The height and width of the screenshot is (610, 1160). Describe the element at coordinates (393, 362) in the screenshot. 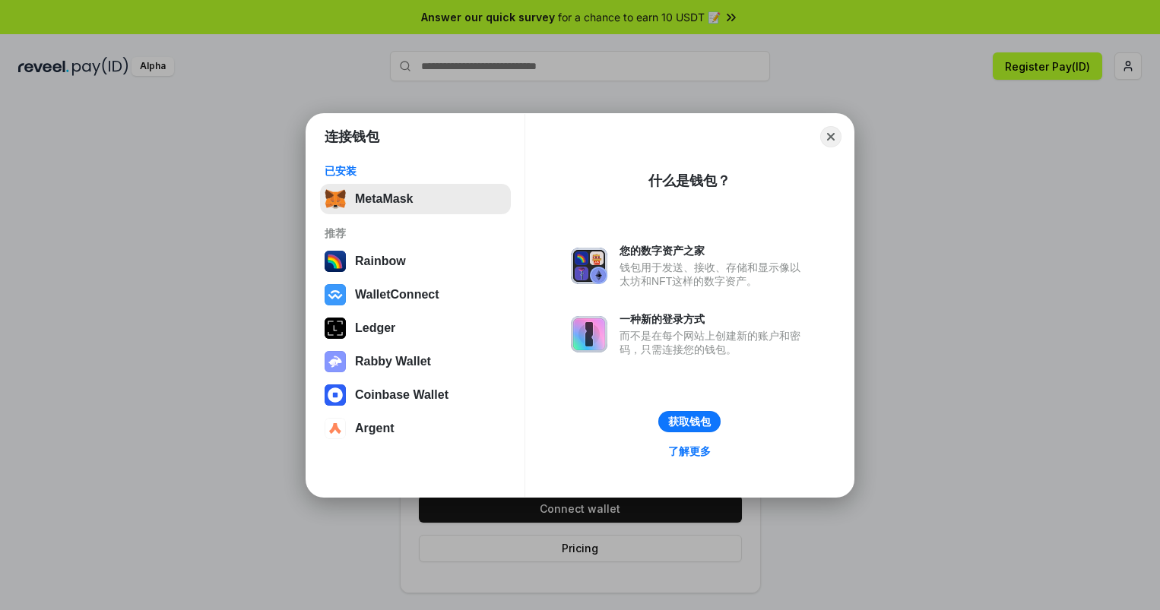

I see `div: Rabby Wallet` at that location.